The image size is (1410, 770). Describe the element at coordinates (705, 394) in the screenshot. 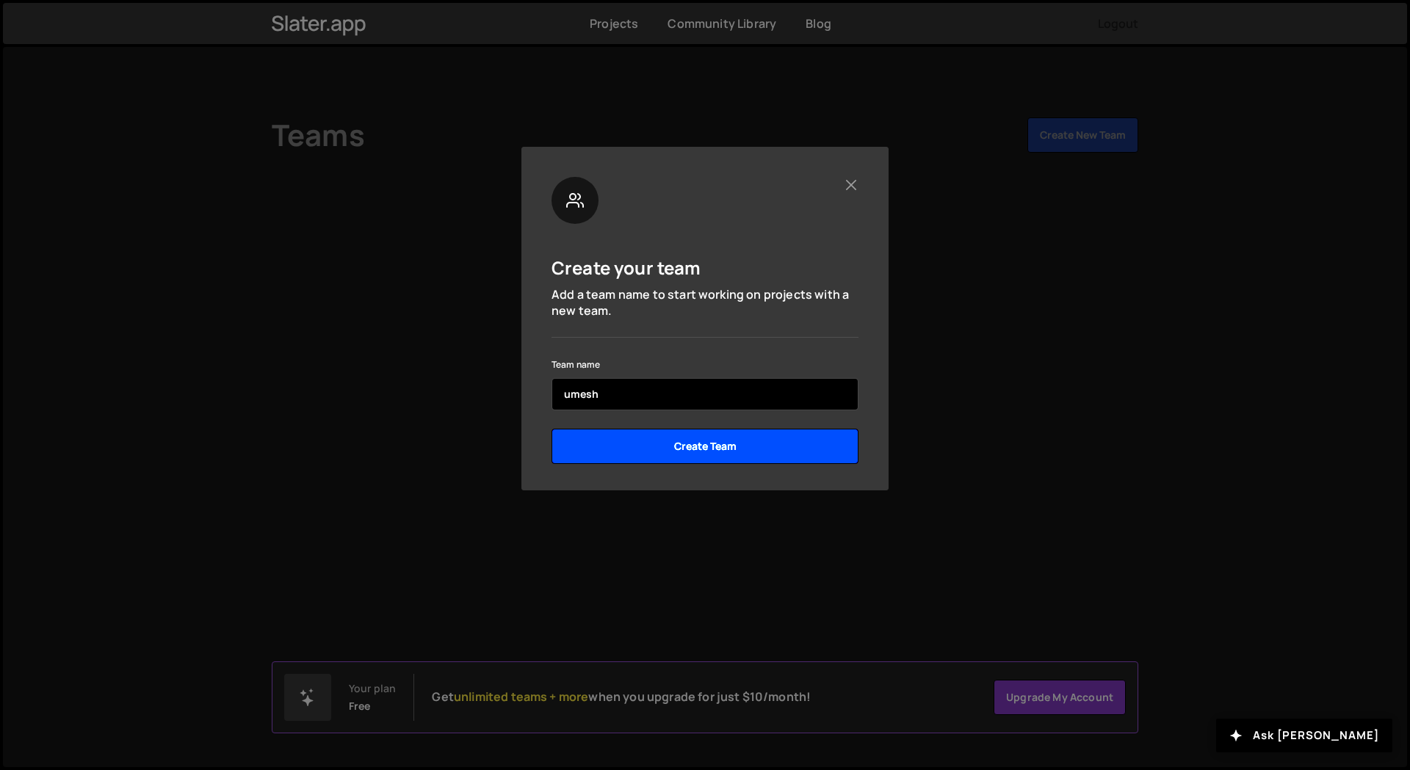

I see `input: name` at that location.